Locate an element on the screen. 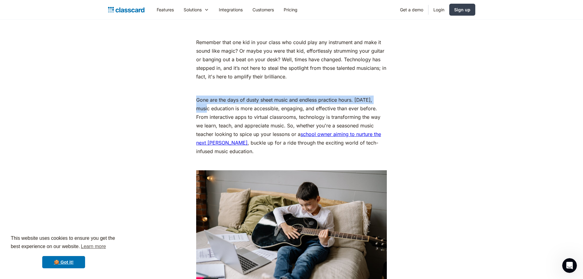 The height and width of the screenshot is (279, 583). a: Pricing is located at coordinates (291, 9).